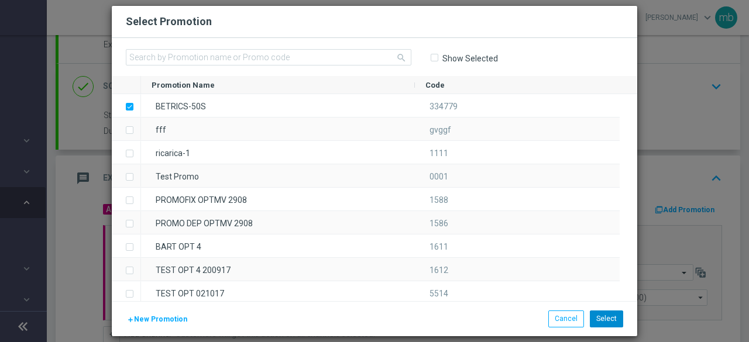 This screenshot has width=749, height=342. I want to click on span: Promotion Name, so click(183, 85).